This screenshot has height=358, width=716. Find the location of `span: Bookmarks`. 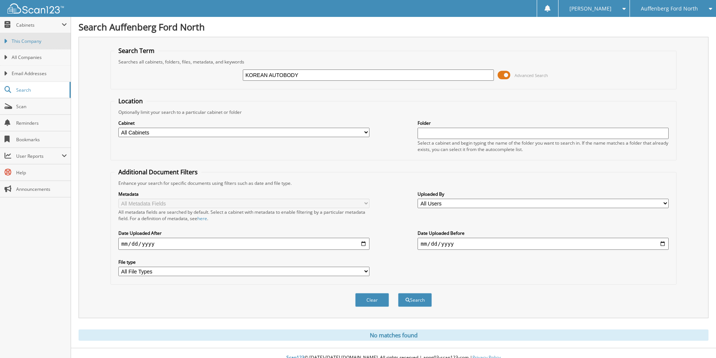

span: Bookmarks is located at coordinates (41, 140).